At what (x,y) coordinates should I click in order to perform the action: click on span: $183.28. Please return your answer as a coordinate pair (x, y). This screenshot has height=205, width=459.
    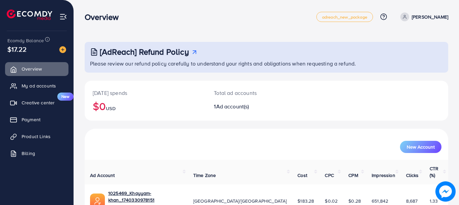
    Looking at the image, I should click on (305, 201).